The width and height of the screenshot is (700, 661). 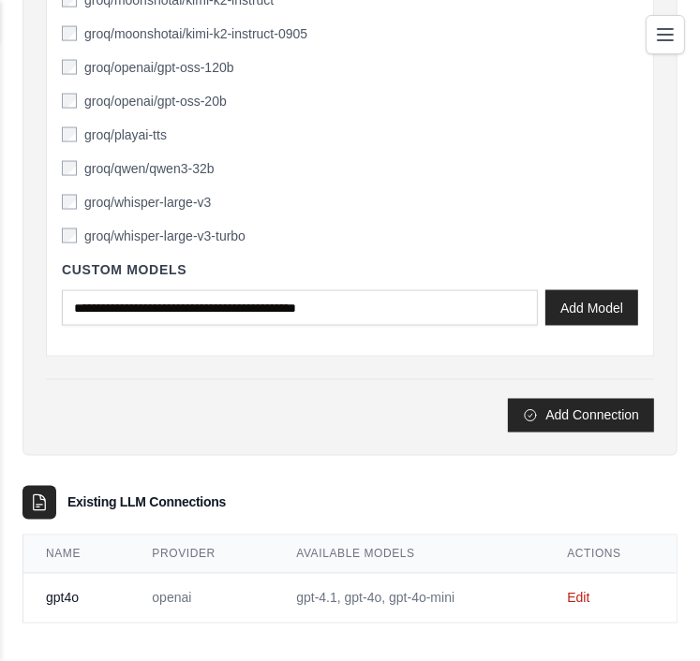 What do you see at coordinates (408, 554) in the screenshot?
I see `th: Available Models` at bounding box center [408, 554].